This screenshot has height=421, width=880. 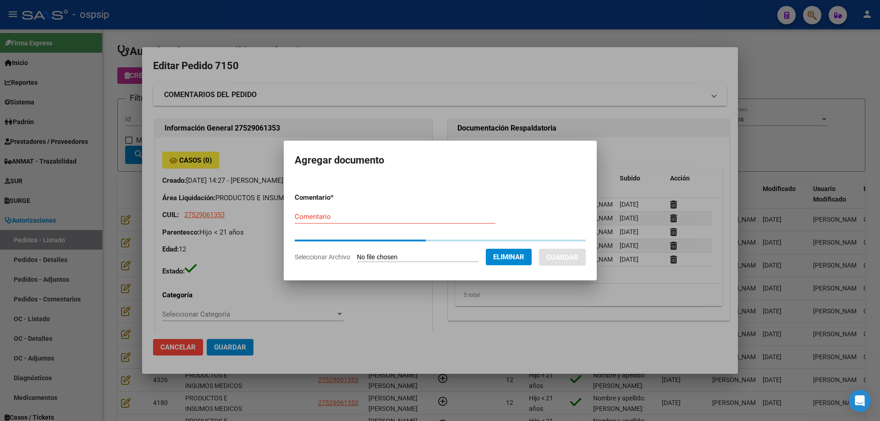 What do you see at coordinates (440, 160) in the screenshot?
I see `h2: Agregar documento` at bounding box center [440, 160].